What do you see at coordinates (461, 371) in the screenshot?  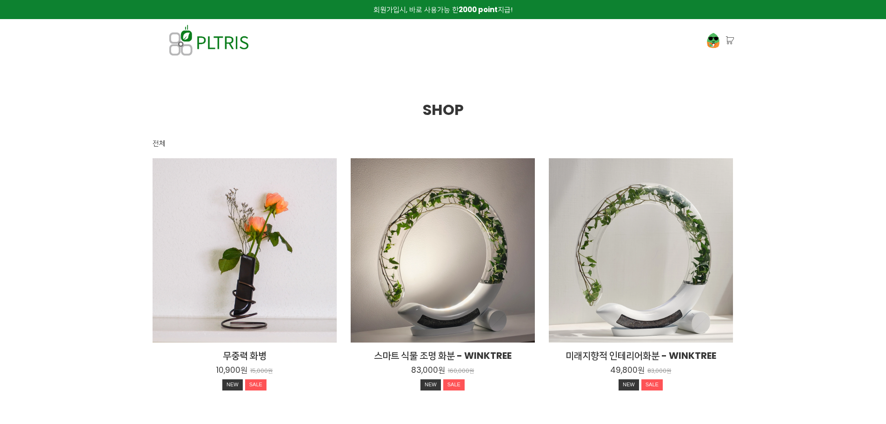 I see `p: 160,000원` at bounding box center [461, 371].